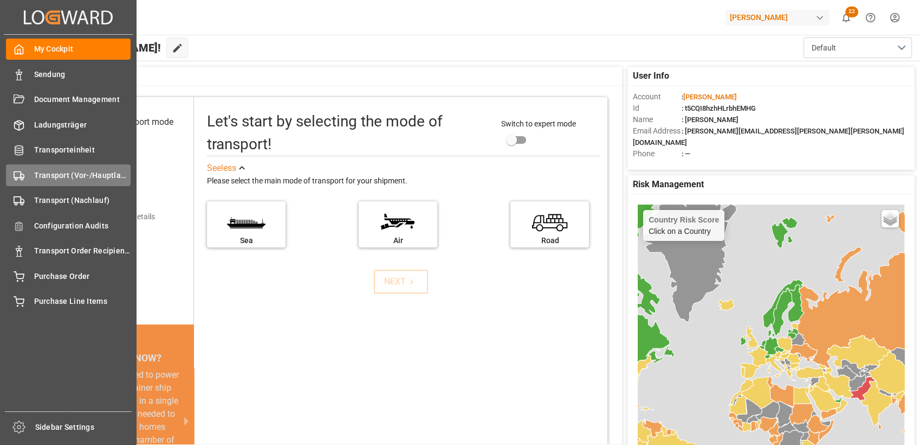  What do you see at coordinates (68, 301) in the screenshot?
I see `a: Purchase Line Items` at bounding box center [68, 301].